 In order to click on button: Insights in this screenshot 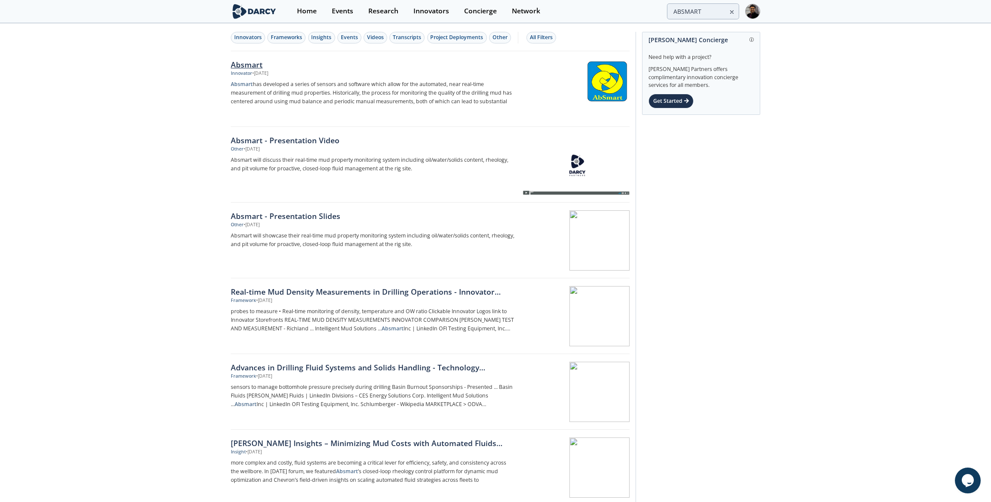, I will do `click(321, 37)`.